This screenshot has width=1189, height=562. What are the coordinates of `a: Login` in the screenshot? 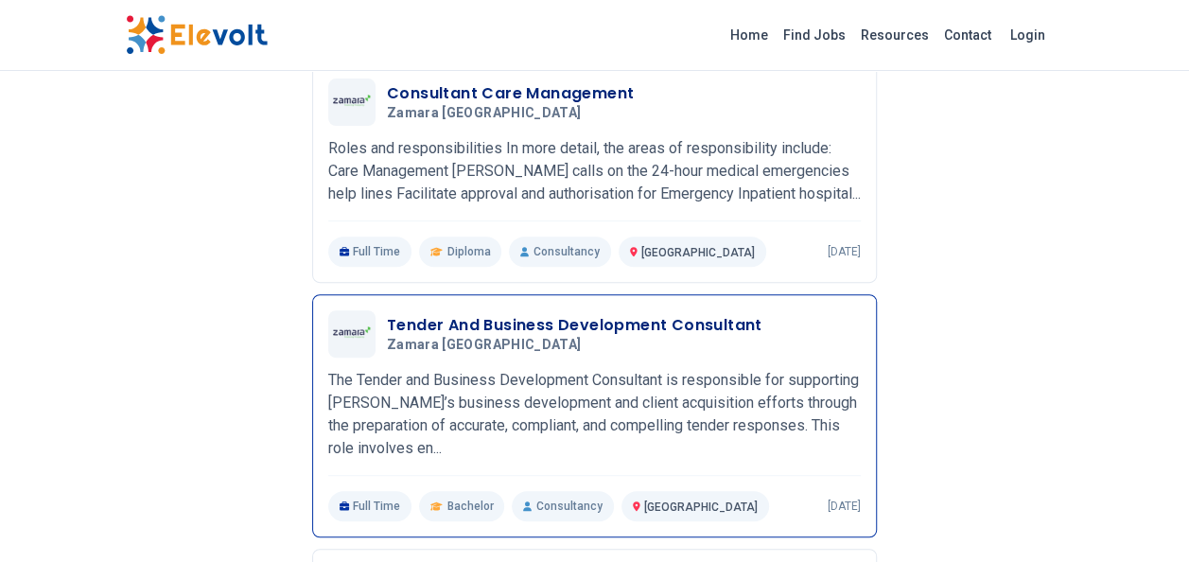 It's located at (1027, 35).